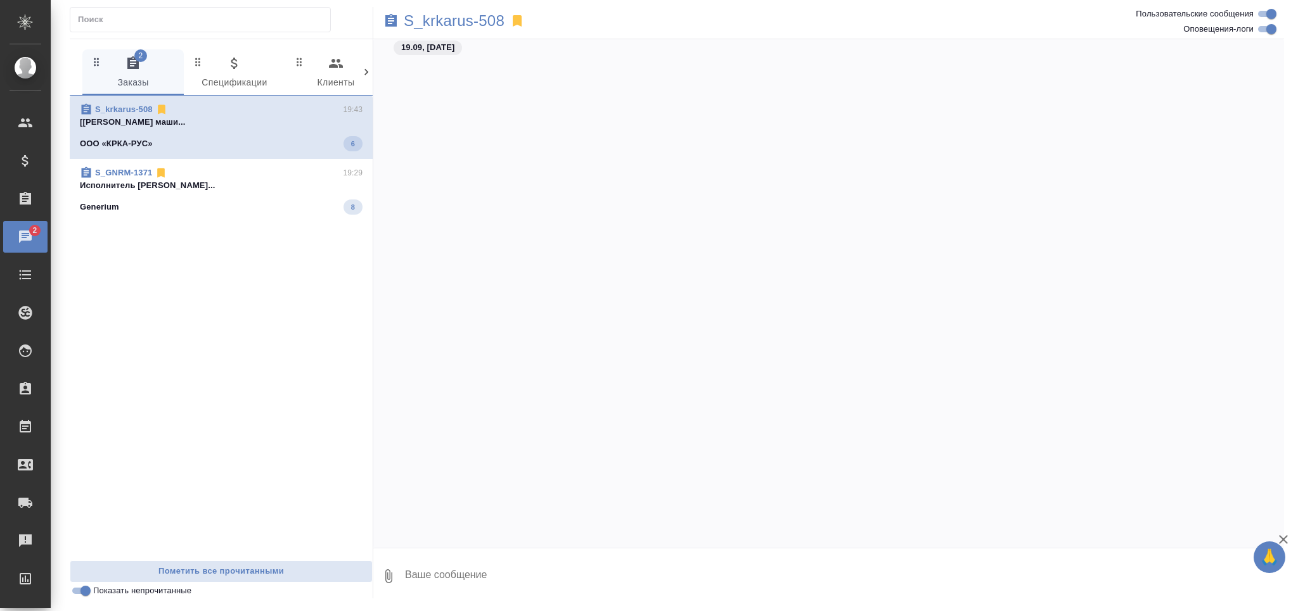 The image size is (1298, 611). What do you see at coordinates (96, 61) in the screenshot?
I see `svg: Зажми и перетащи, чтобы поменять порядок вкладок` at bounding box center [96, 61].